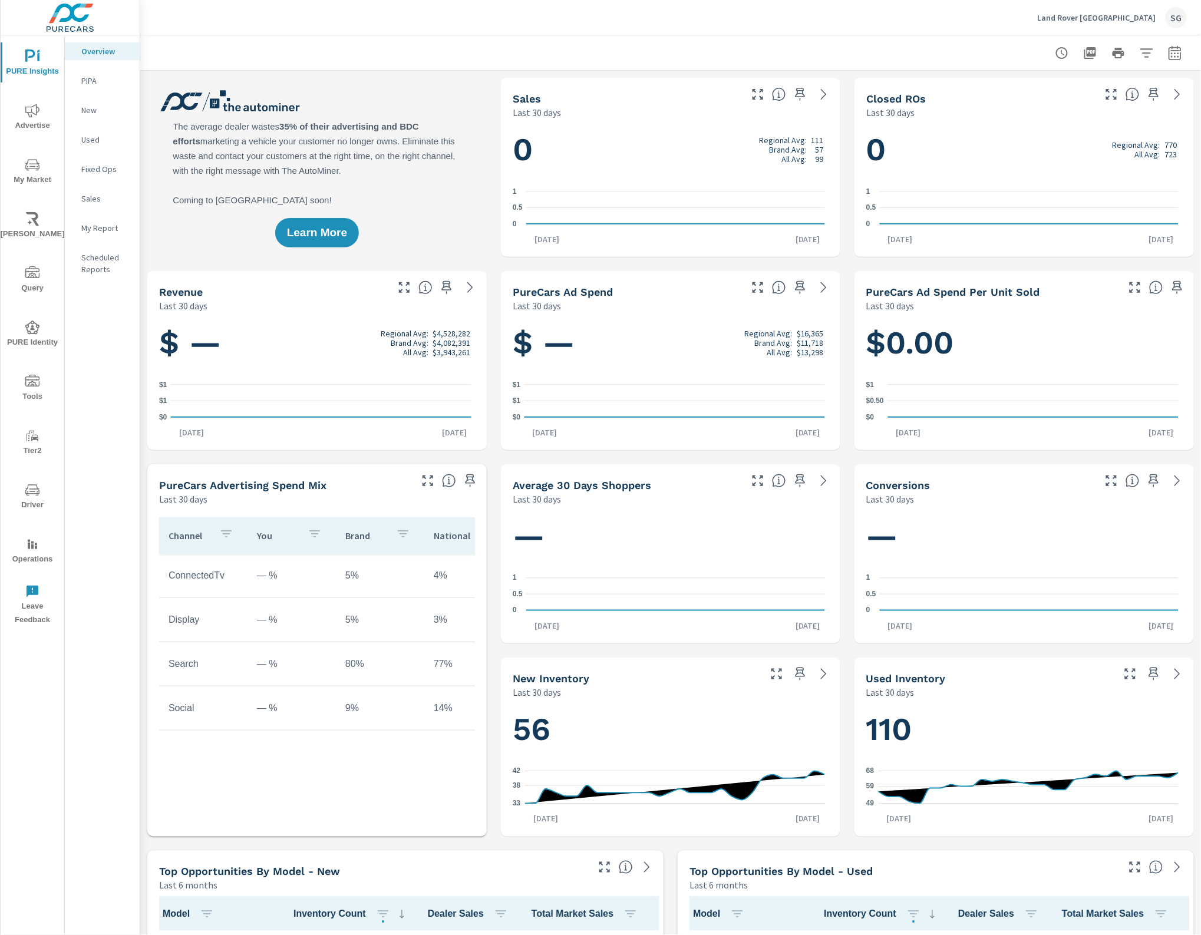  Describe the element at coordinates (517, 786) in the screenshot. I see `text: 38` at that location.